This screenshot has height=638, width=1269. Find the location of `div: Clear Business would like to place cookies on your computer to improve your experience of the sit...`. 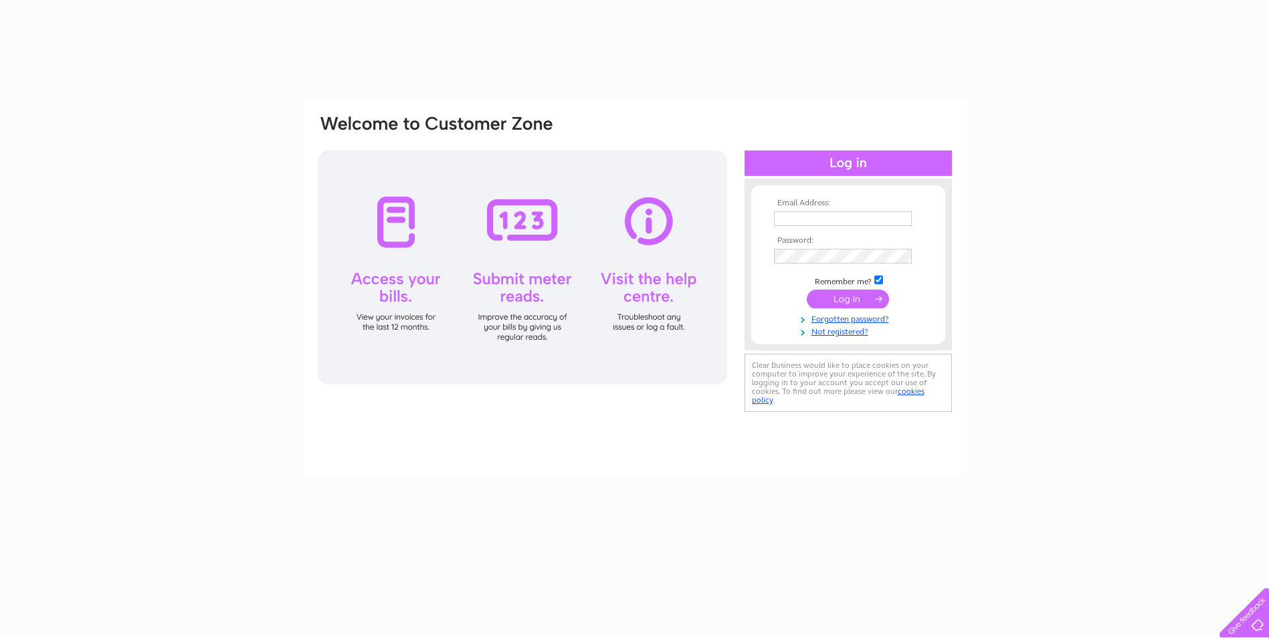

div: Clear Business would like to place cookies on your computer to improve your experience of the sit... is located at coordinates (848, 383).